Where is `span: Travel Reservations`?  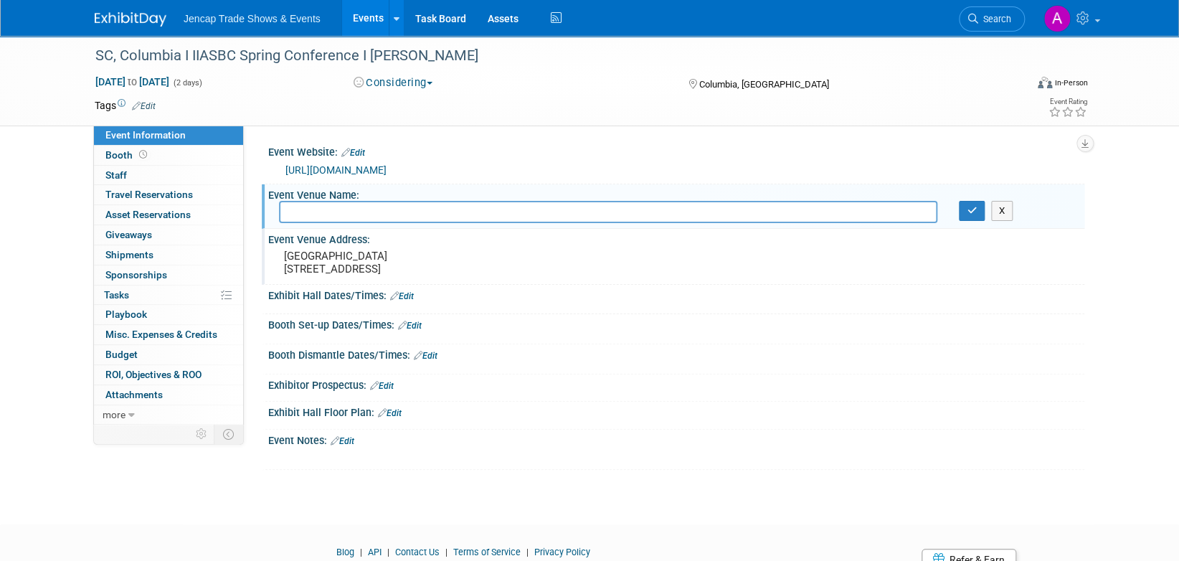
span: Travel Reservations is located at coordinates (149, 194).